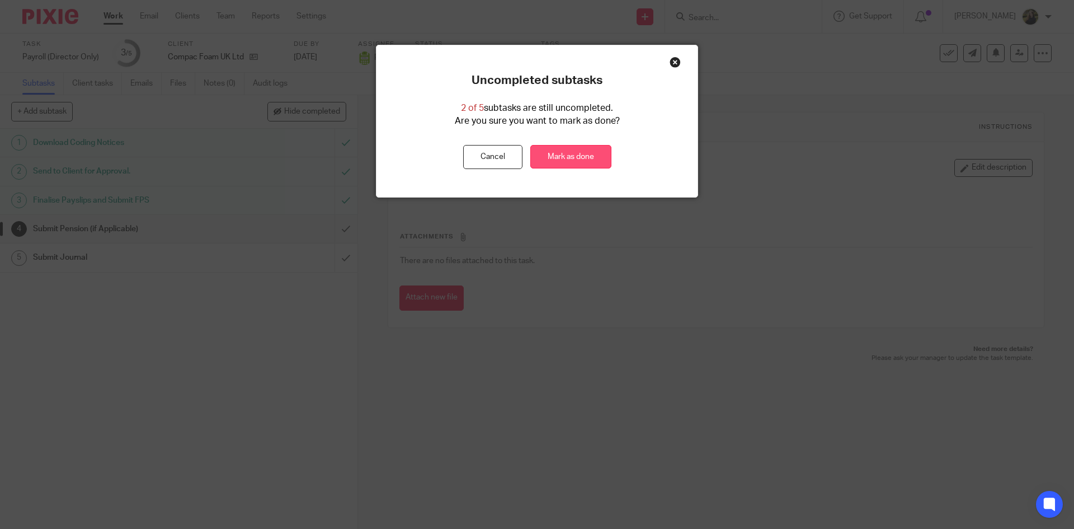 The height and width of the screenshot is (529, 1074). What do you see at coordinates (571, 157) in the screenshot?
I see `a: Mark as done` at bounding box center [571, 157].